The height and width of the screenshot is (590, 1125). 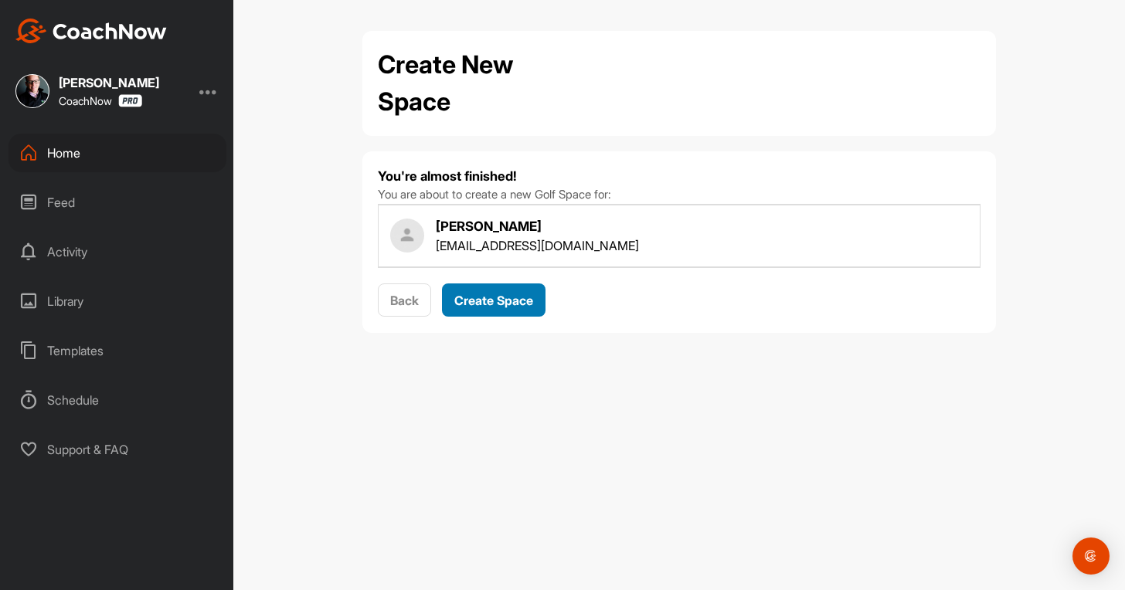 I want to click on img: CoachNow, so click(x=91, y=31).